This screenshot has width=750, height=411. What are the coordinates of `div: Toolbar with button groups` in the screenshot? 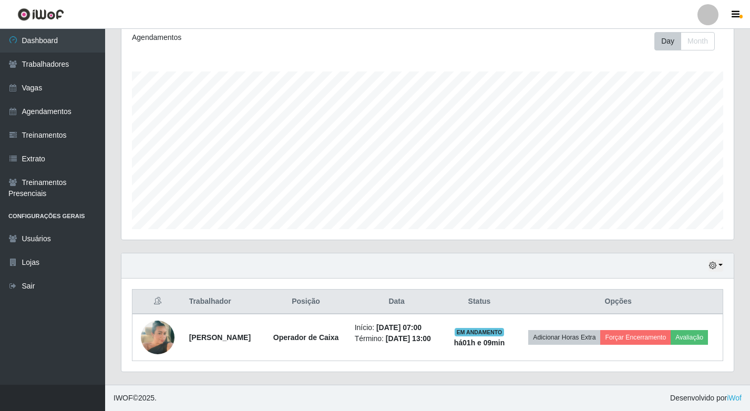 It's located at (689, 41).